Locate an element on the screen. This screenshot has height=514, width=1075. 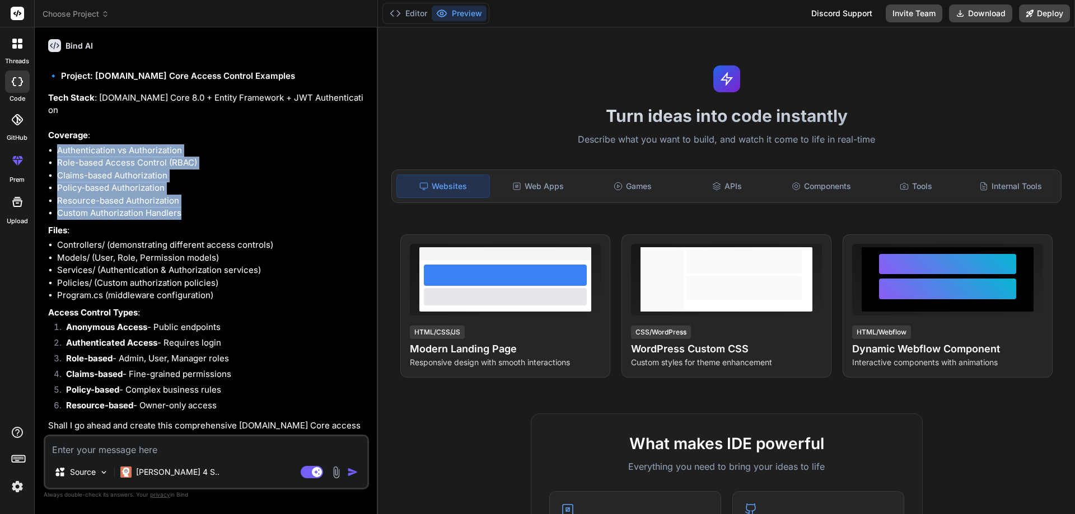
div: Web Apps is located at coordinates (538, 186).